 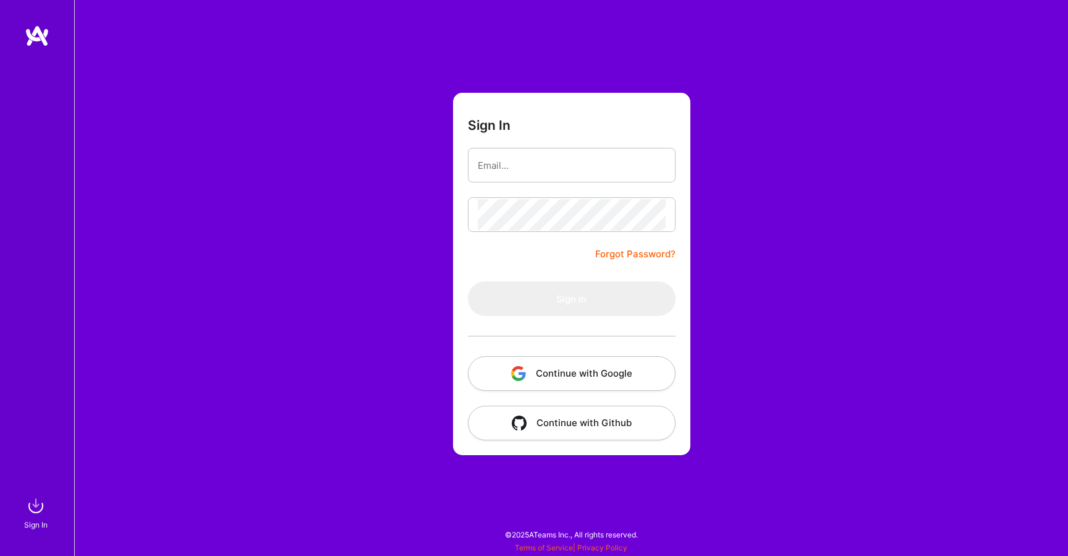 I want to click on button: Continue with Google, so click(x=572, y=373).